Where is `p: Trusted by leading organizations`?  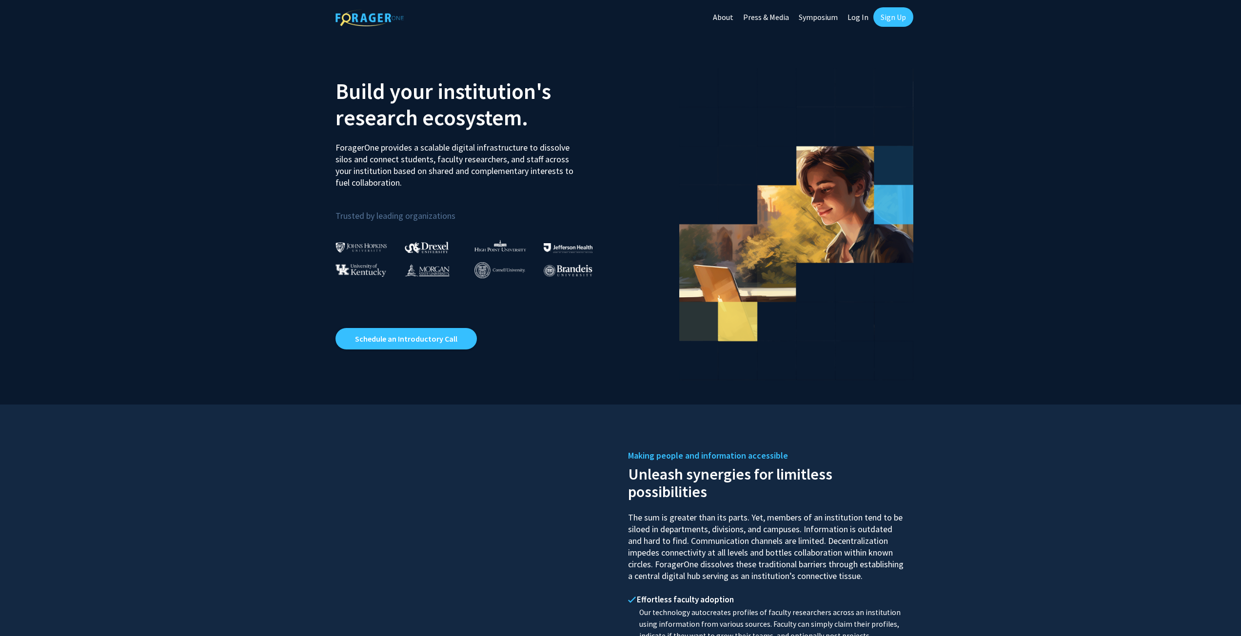 p: Trusted by leading organizations is located at coordinates (475, 210).